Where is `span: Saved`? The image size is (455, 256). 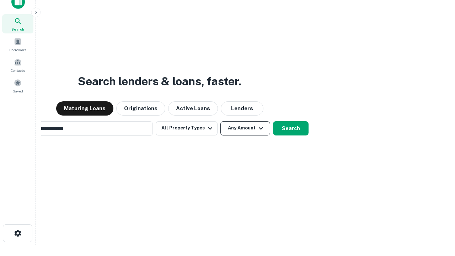 span: Saved is located at coordinates (18, 91).